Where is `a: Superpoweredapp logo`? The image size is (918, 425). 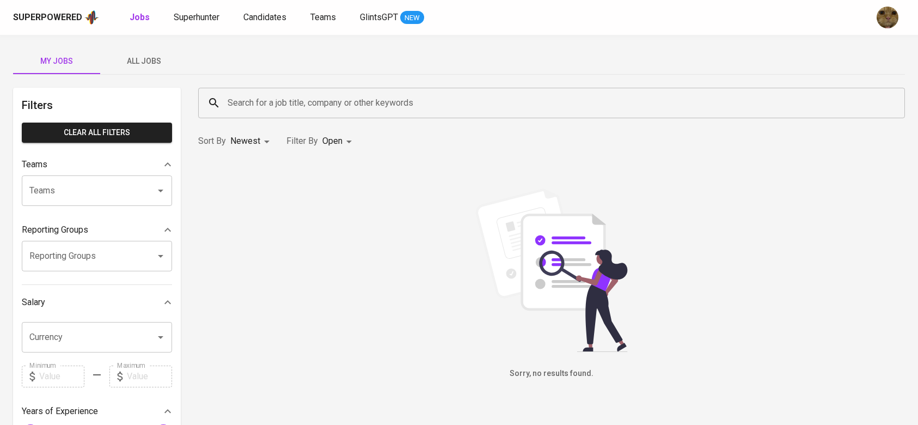
a: Superpoweredapp logo is located at coordinates (56, 17).